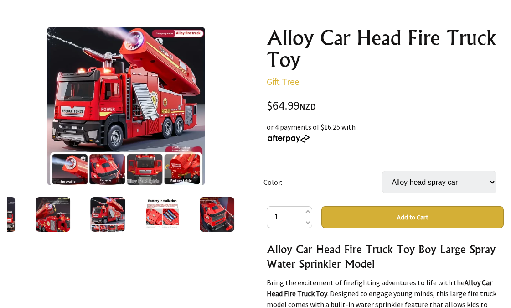 The image size is (511, 308). What do you see at coordinates (323, 182) in the screenshot?
I see `td: Color:` at bounding box center [323, 182].